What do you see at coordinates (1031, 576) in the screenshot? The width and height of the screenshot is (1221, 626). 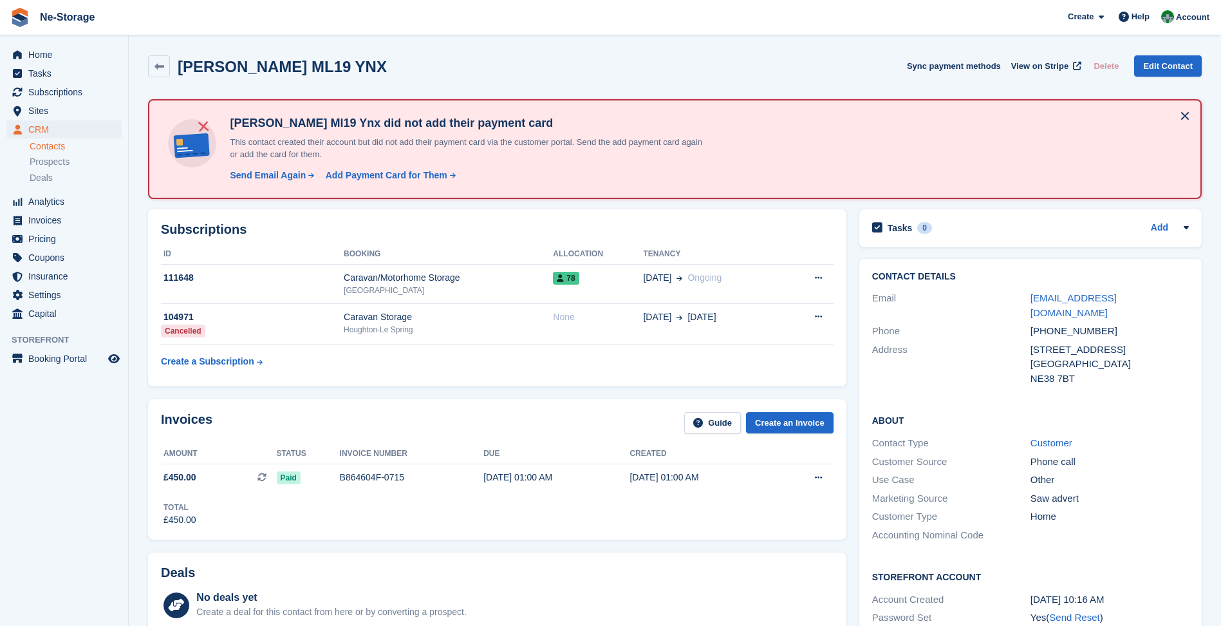 I see `h2: Storefront Account` at bounding box center [1031, 576].